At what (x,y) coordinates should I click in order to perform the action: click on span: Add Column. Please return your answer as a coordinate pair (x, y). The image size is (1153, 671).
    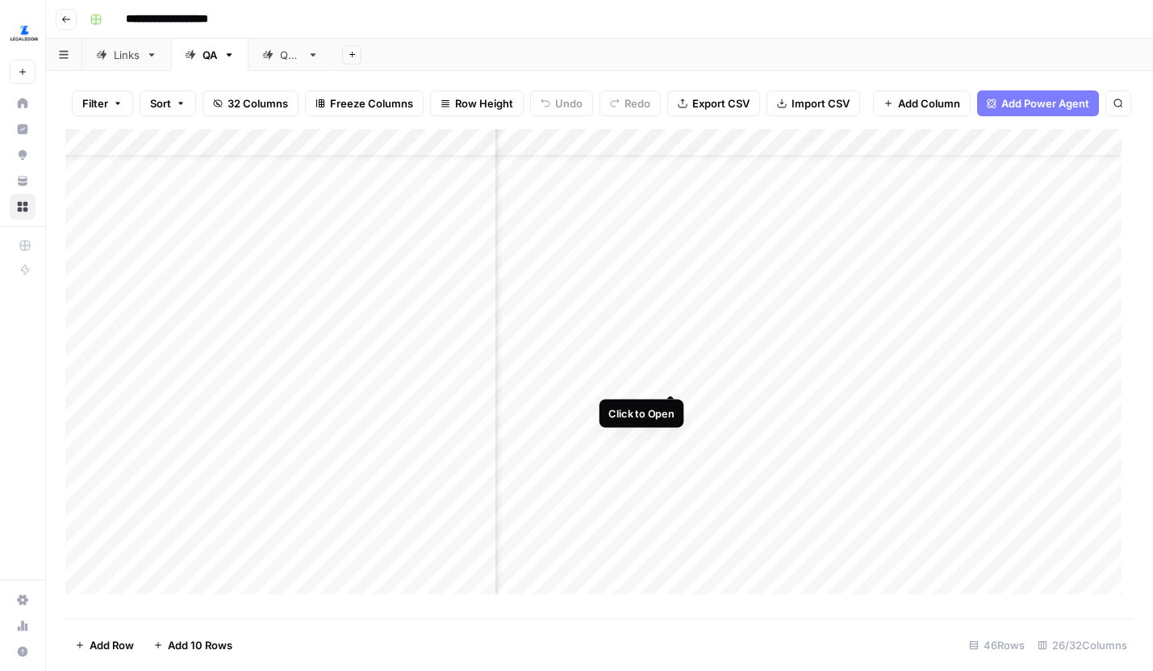
    Looking at the image, I should click on (929, 103).